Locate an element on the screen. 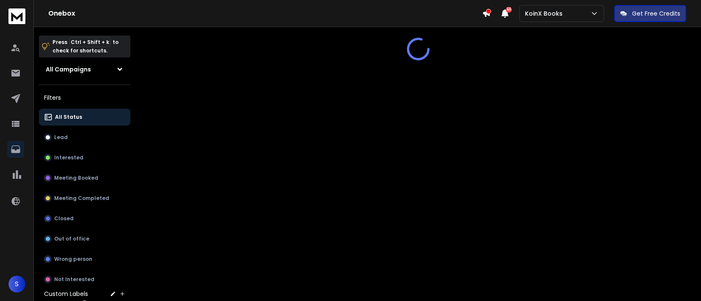 The image size is (701, 301). p: Lead is located at coordinates (61, 138).